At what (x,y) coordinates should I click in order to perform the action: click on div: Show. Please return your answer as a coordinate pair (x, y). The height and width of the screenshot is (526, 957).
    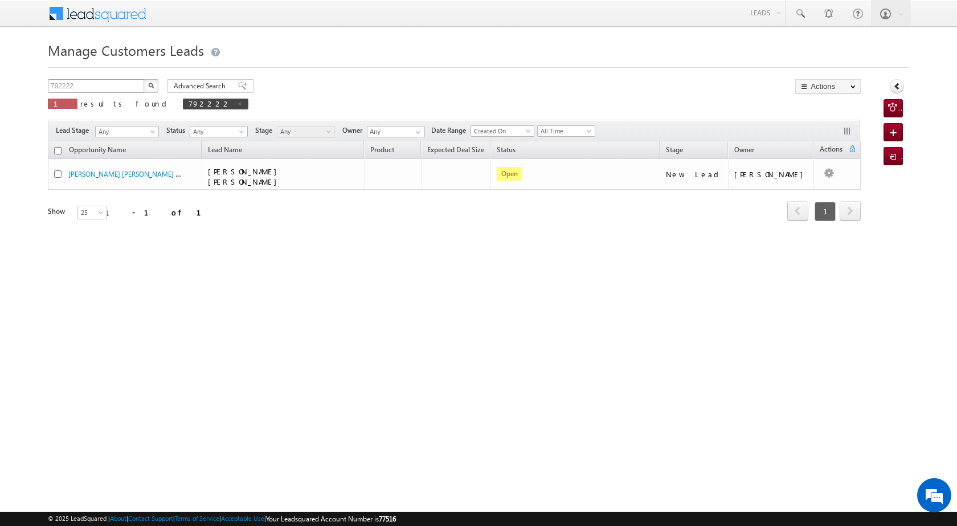
    Looking at the image, I should click on (58, 211).